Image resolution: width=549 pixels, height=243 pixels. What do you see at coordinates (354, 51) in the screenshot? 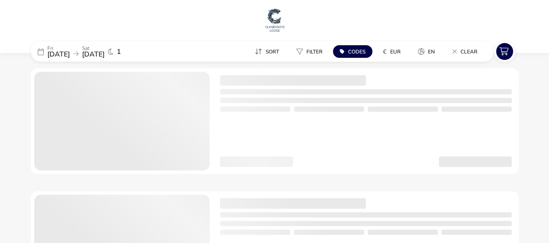
I see `naf-pibe-menu-bar-item: Codes` at bounding box center [354, 51].